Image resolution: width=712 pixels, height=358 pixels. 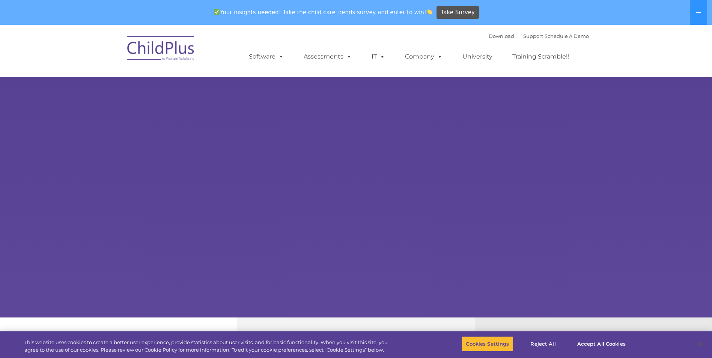 I want to click on a: IT, so click(x=378, y=57).